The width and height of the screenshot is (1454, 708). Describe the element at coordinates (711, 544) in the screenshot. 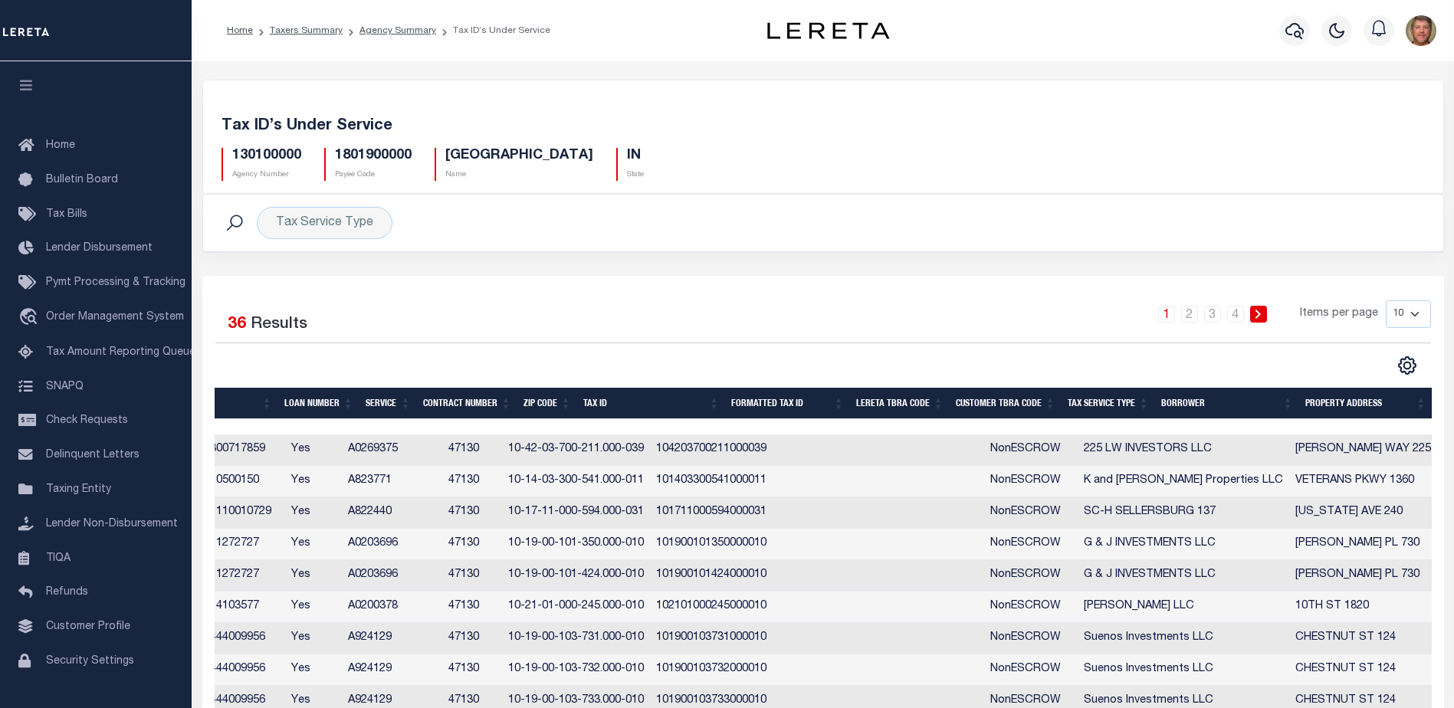

I see `td: 101900101350000010` at that location.